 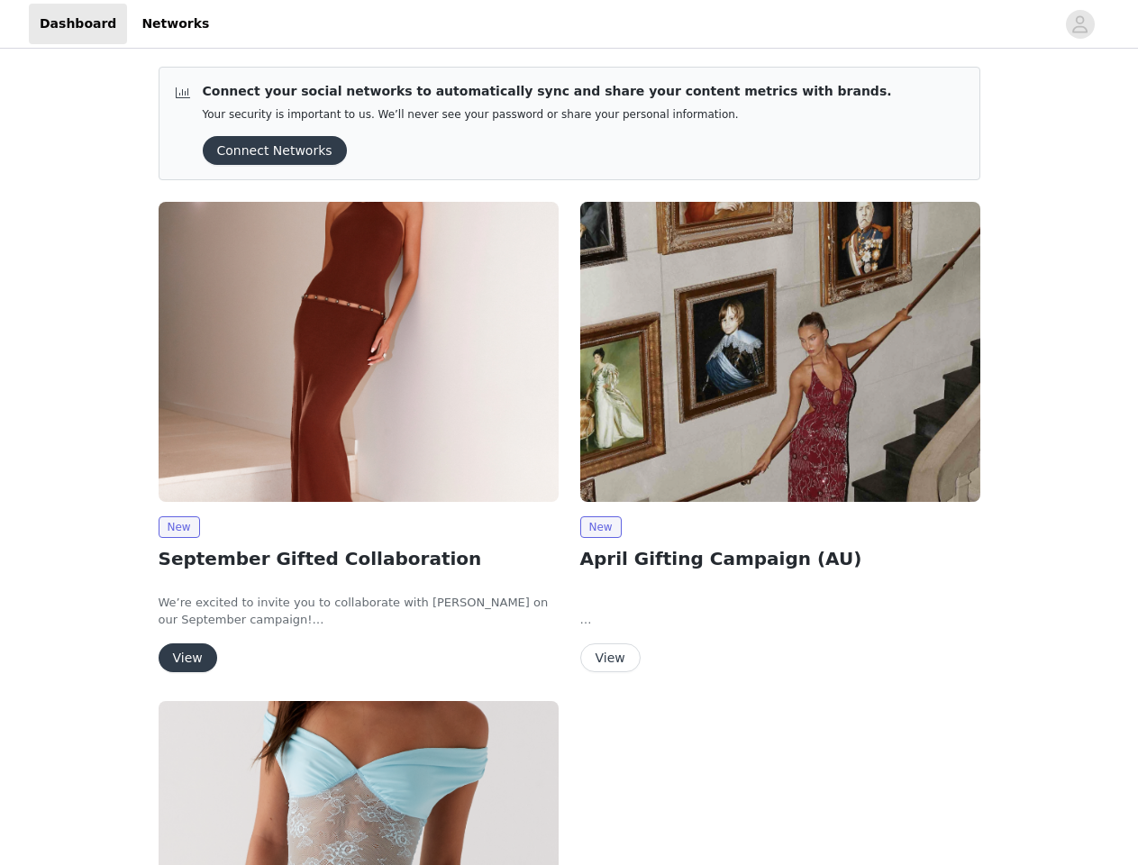 What do you see at coordinates (780, 558) in the screenshot?
I see `h2: April Gifting Campaign (AU)` at bounding box center [780, 558].